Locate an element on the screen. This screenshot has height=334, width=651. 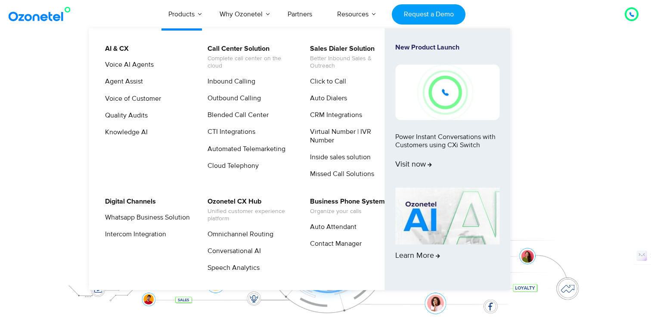
a: Digital Channels is located at coordinates (128, 201).